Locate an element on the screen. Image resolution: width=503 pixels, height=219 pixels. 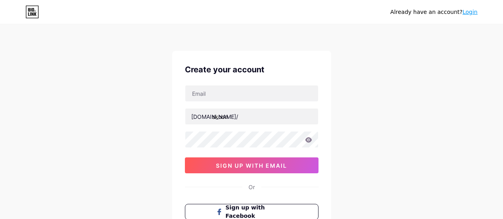
div: Already have an account? is located at coordinates (433, 12).